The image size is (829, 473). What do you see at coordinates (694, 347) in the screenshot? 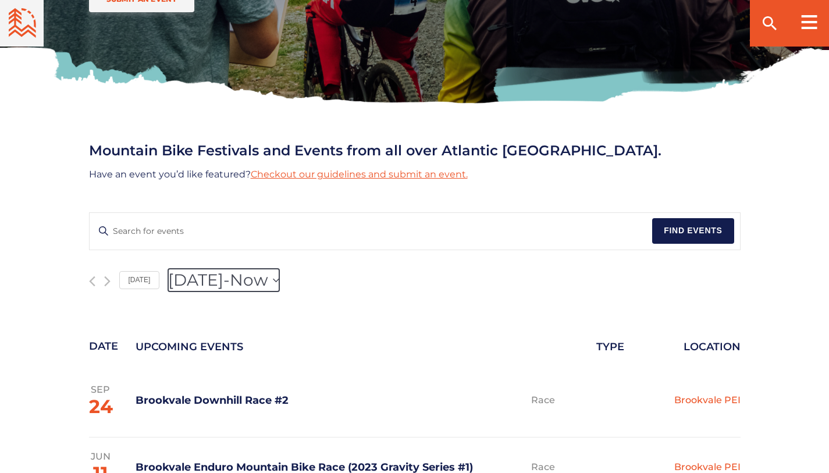
I see `div: Location` at bounding box center [694, 347].